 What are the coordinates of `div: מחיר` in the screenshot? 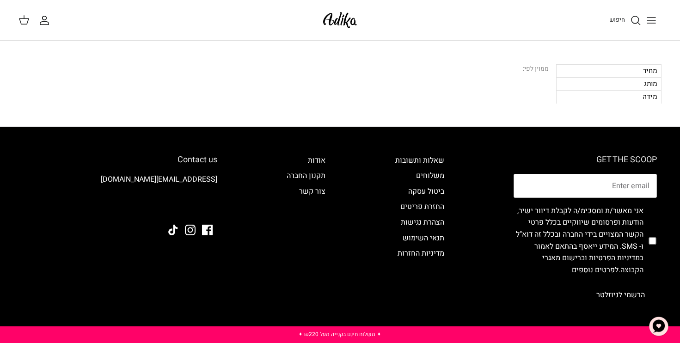 It's located at (609, 71).